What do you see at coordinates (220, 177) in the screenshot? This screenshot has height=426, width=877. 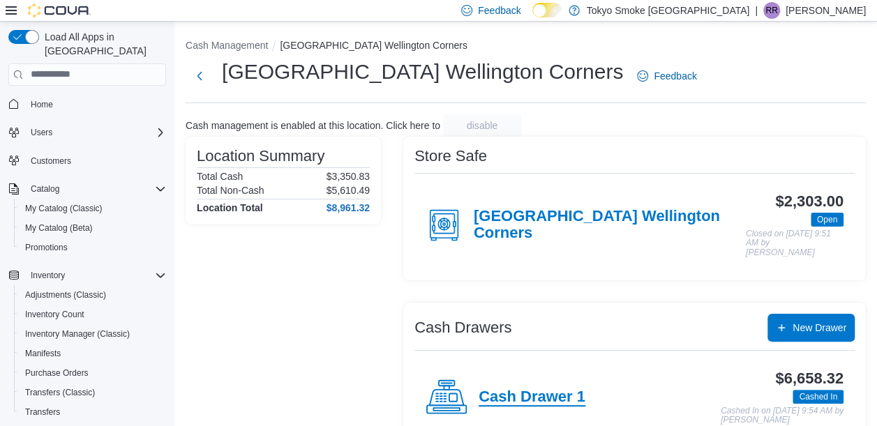 I see `h6: Total Cash` at bounding box center [220, 177].